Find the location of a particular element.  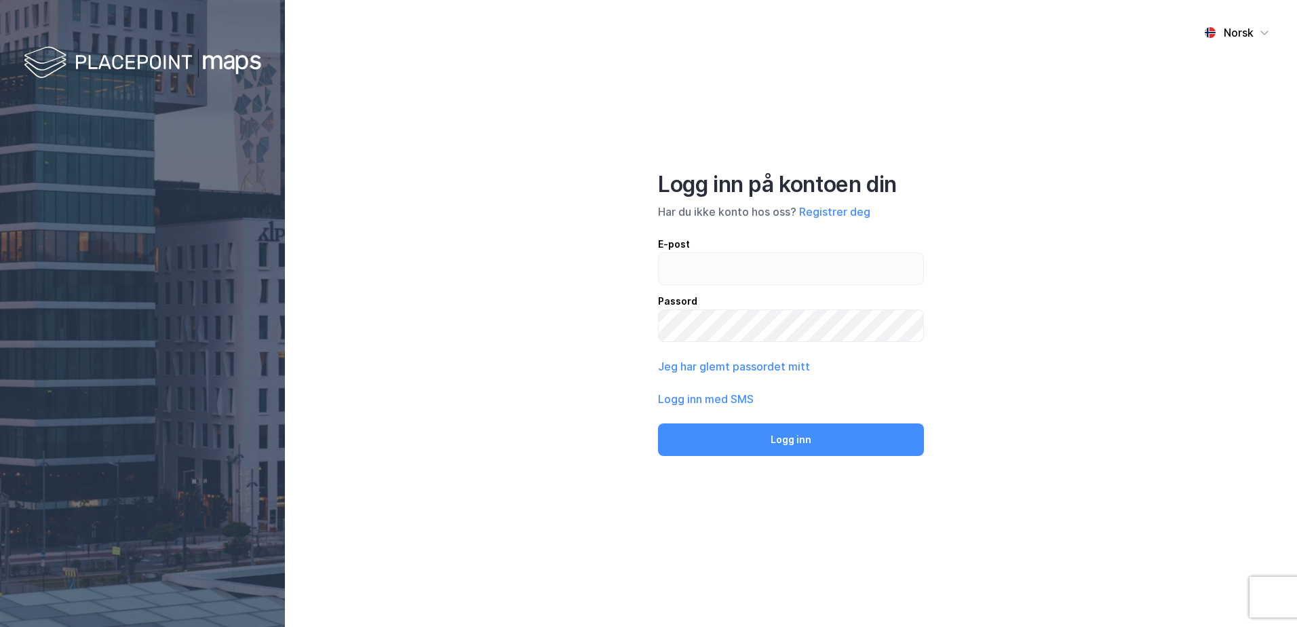

div: E-post is located at coordinates (791, 244).